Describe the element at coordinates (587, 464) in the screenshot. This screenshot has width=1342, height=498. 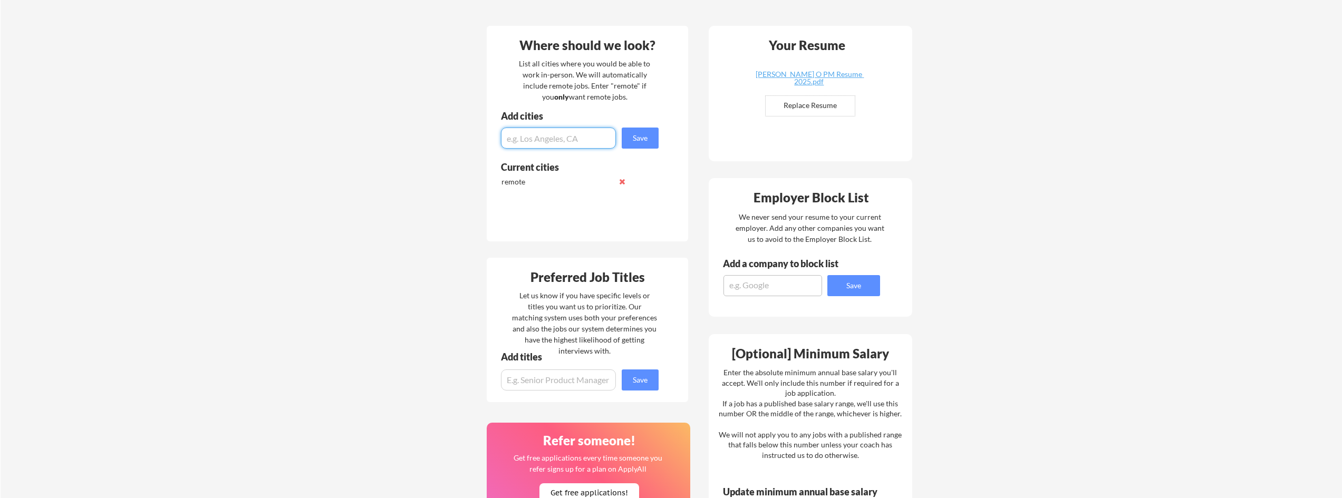
I see `div: Get free applications every time someone you refer signs up for a plan on ApplyAll` at that location.